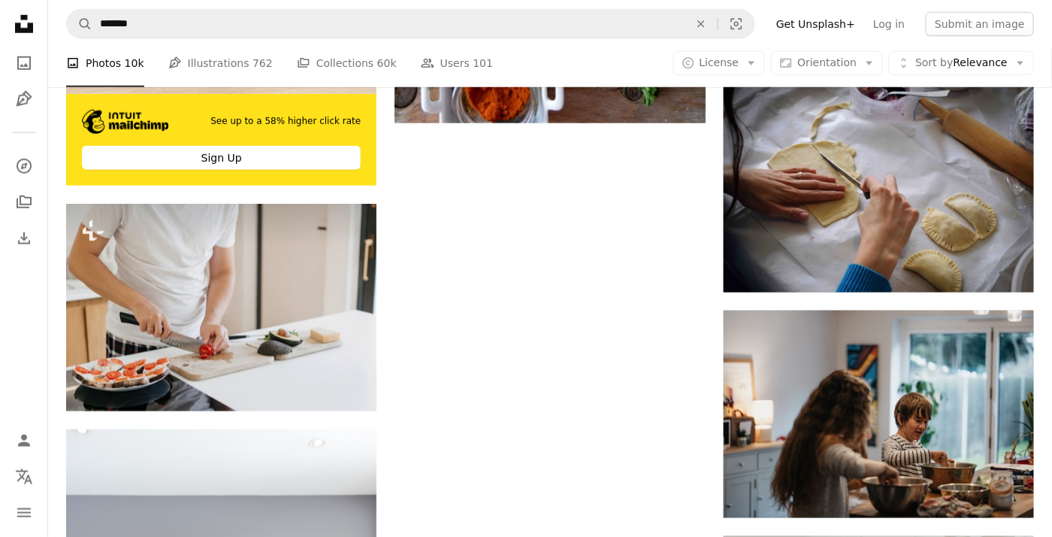 The width and height of the screenshot is (1052, 537). What do you see at coordinates (220, 63) in the screenshot?
I see `a: Illustrations 762` at bounding box center [220, 63].